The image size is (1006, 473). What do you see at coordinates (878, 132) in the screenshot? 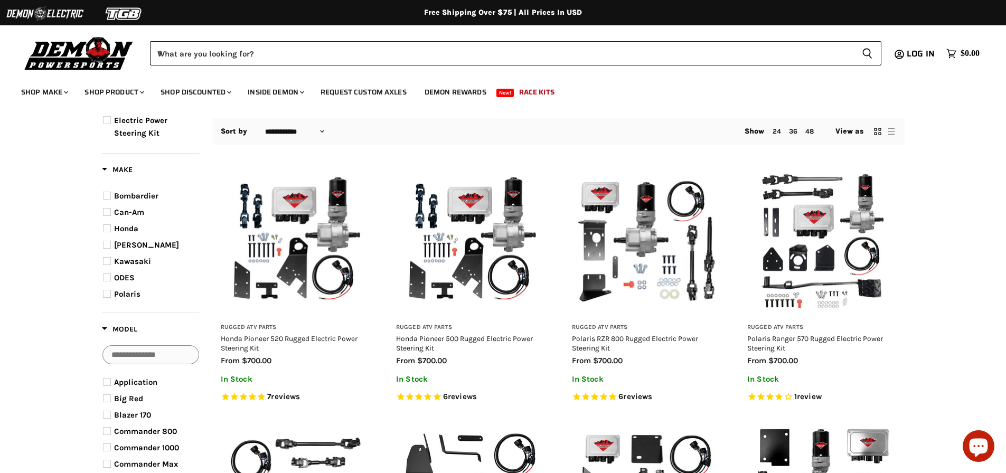
I see `button: grid view` at bounding box center [878, 132].